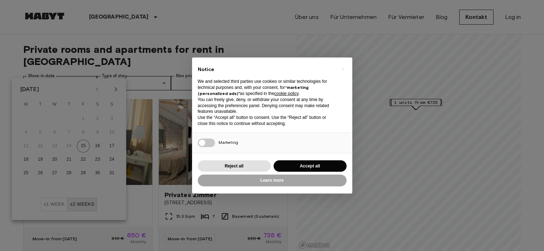 The height and width of the screenshot is (251, 544). What do you see at coordinates (343, 69) in the screenshot?
I see `button: Close this notice` at bounding box center [343, 69].